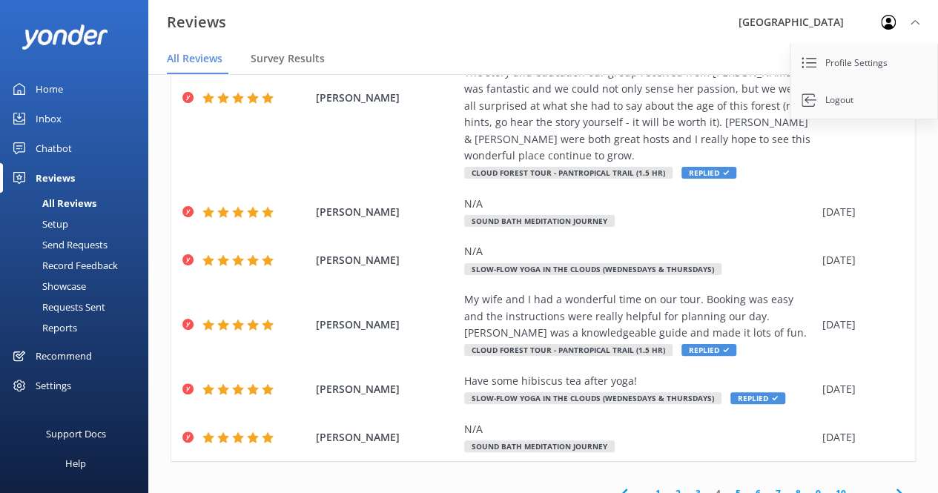 The image size is (938, 493). I want to click on a: Setup, so click(79, 224).